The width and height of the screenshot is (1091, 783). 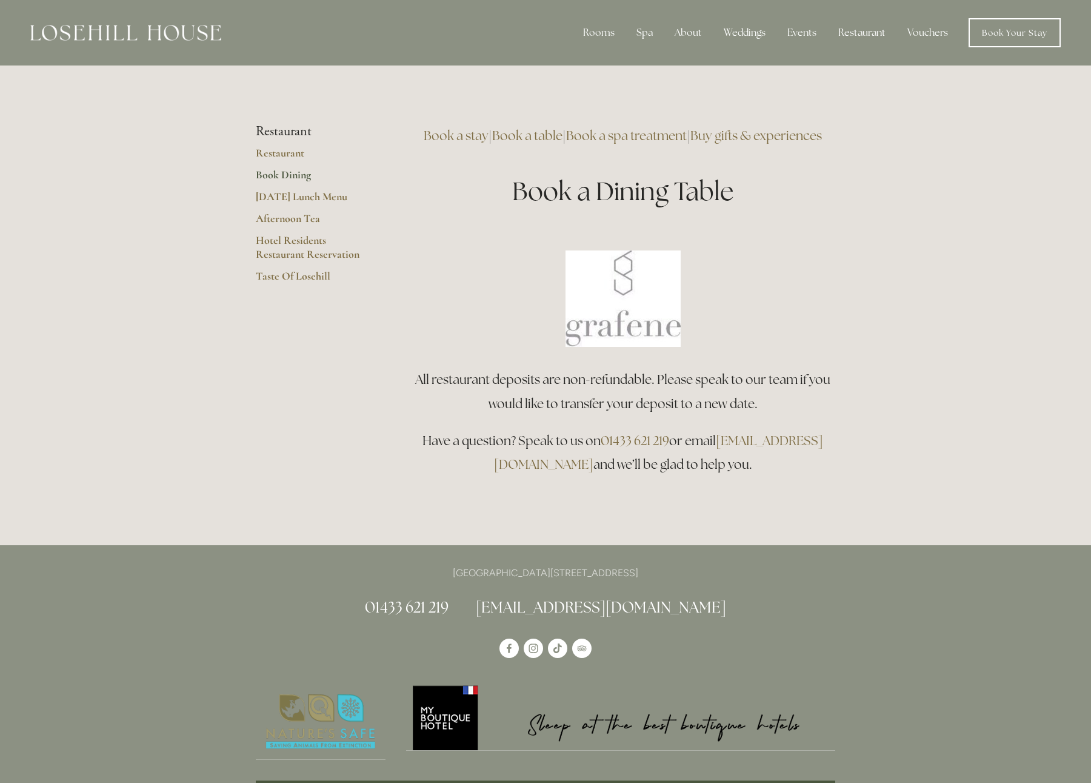 I want to click on h3: Have a question? Speak to us on or email and we’ll be glad to help you., so click(x=623, y=453).